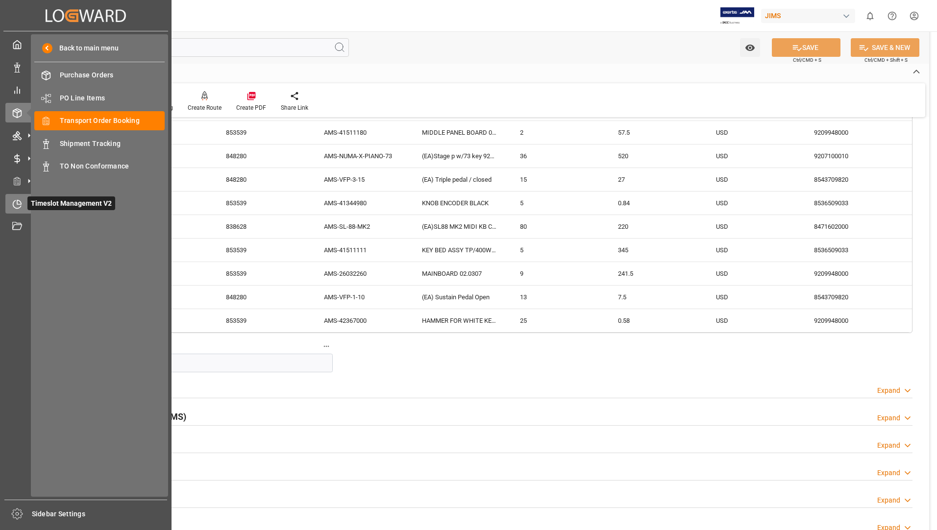 Image resolution: width=937 pixels, height=530 pixels. Describe the element at coordinates (655, 203) in the screenshot. I see `div: 0.84` at that location.